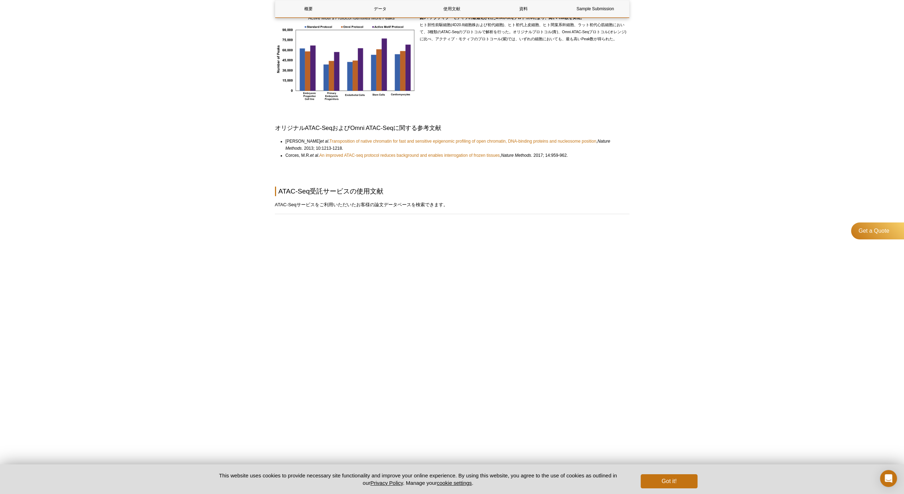 The image size is (904, 494). What do you see at coordinates (386, 482) in the screenshot?
I see `a: Privacy Policy` at bounding box center [386, 482].